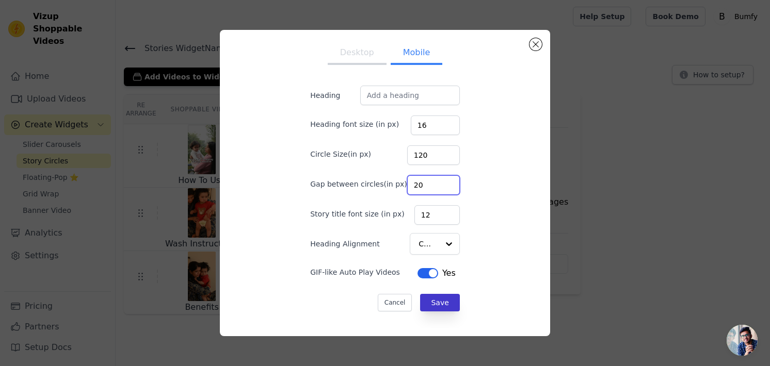 This screenshot has width=770, height=366. I want to click on button: Close modal, so click(536, 44).